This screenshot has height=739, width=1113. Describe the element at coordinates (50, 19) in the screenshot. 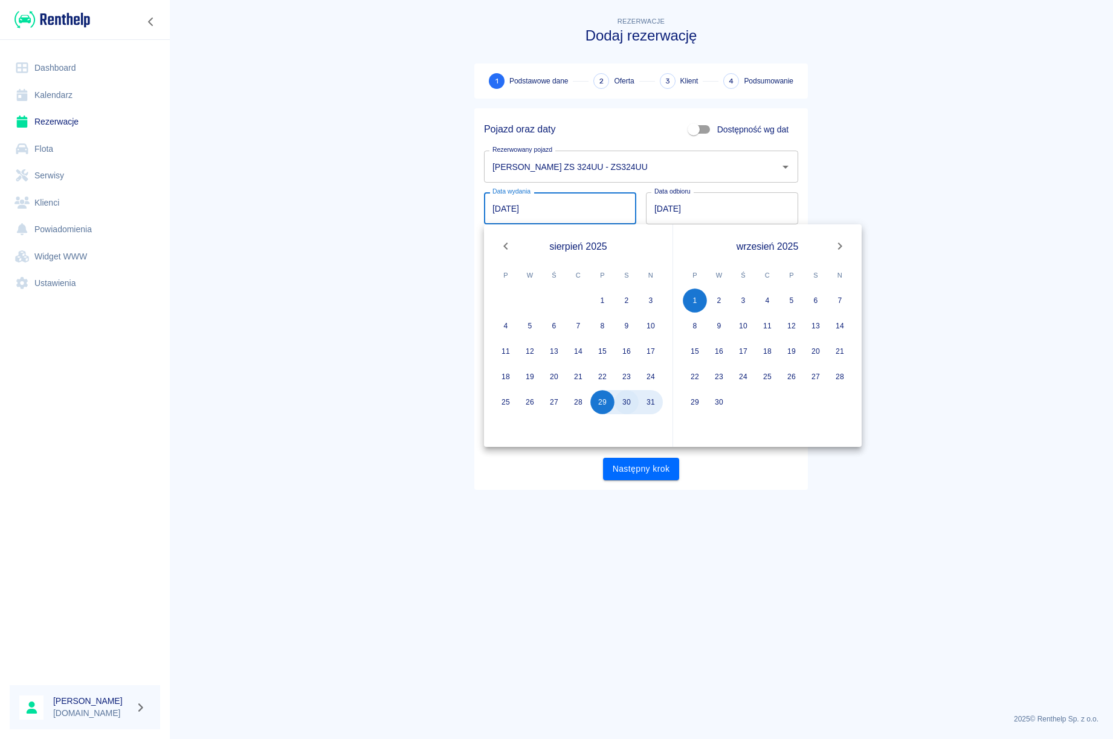

I see `a: Renthelp logo` at that location.